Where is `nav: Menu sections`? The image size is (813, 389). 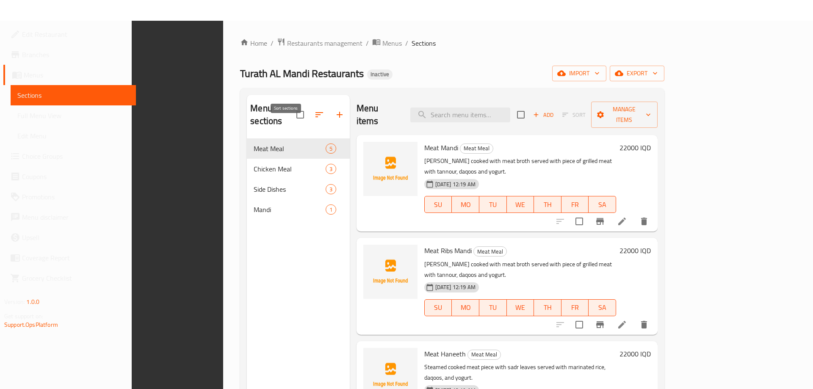
nav: Menu sections is located at coordinates (298, 179).